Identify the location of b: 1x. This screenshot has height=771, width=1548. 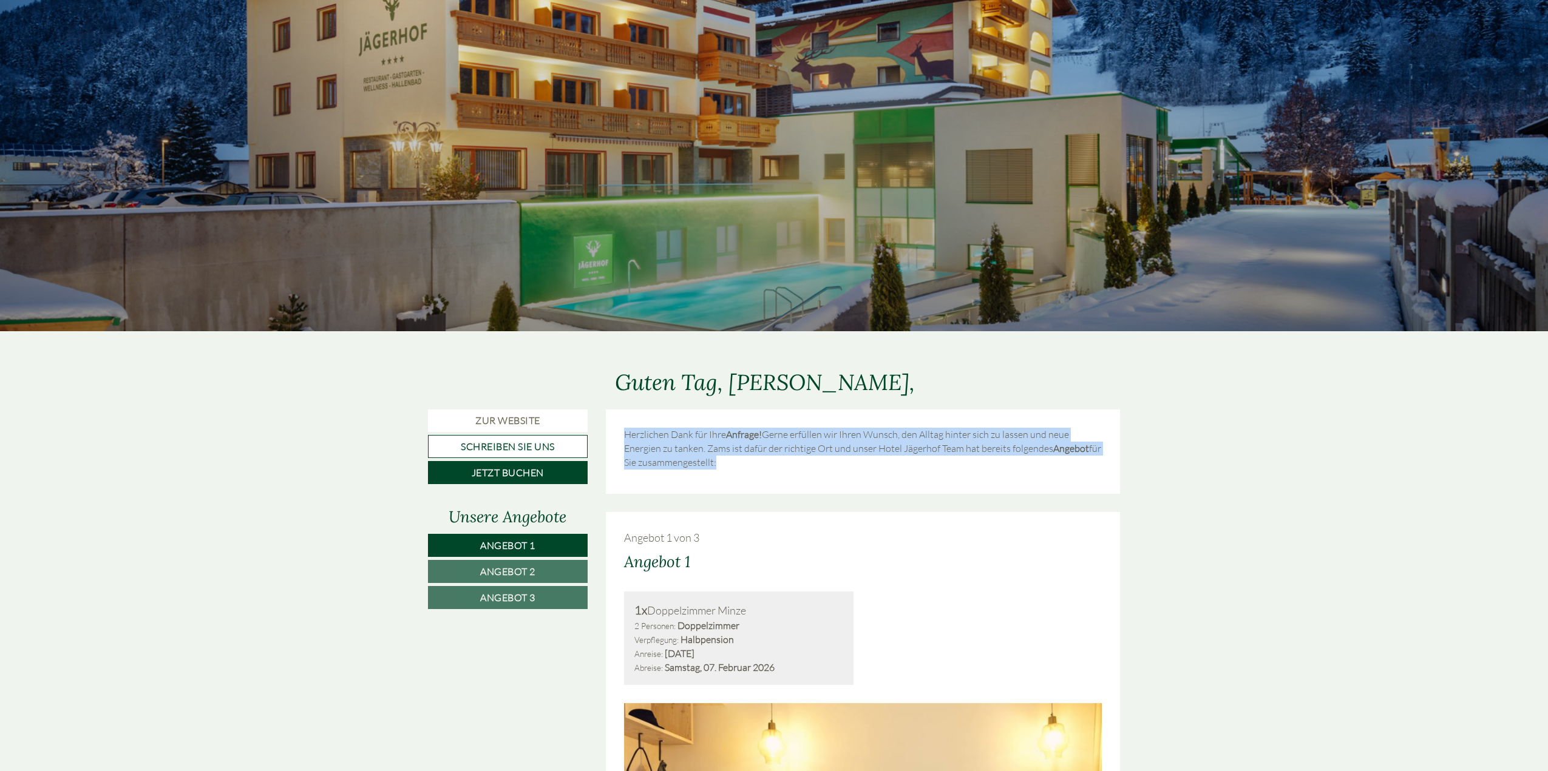
(640, 610).